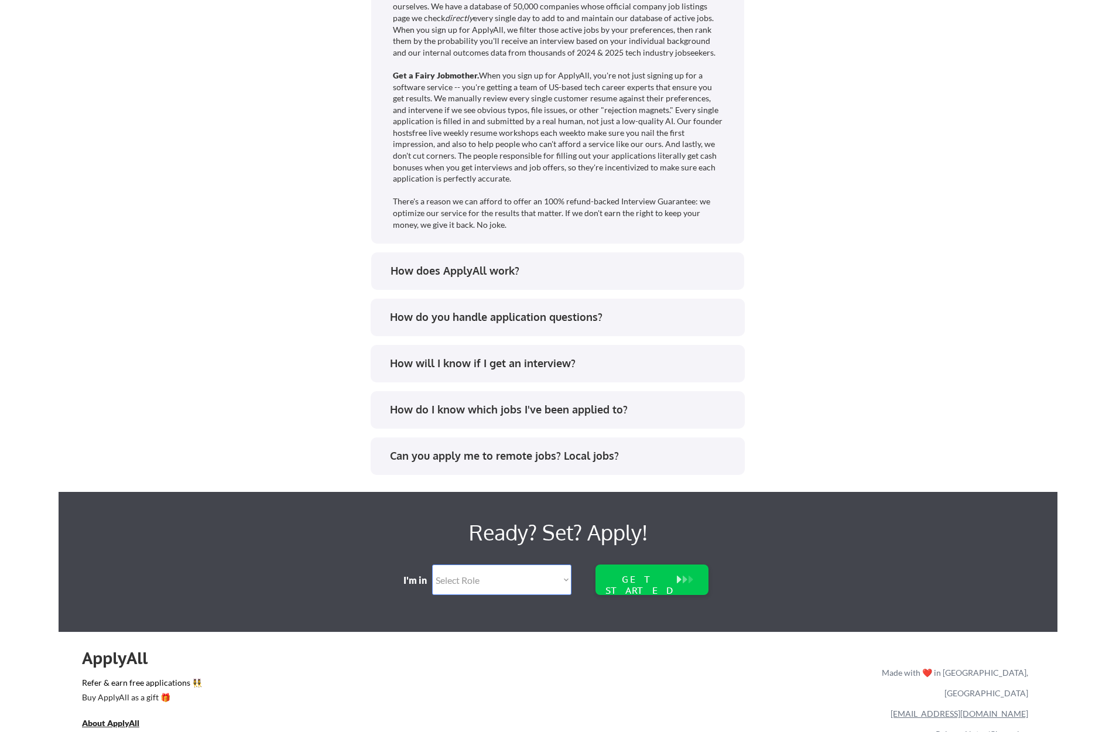 This screenshot has height=732, width=1116. What do you see at coordinates (359, 684) in the screenshot?
I see `a: Refer & earn free applications 👯‍♀️` at bounding box center [359, 684].